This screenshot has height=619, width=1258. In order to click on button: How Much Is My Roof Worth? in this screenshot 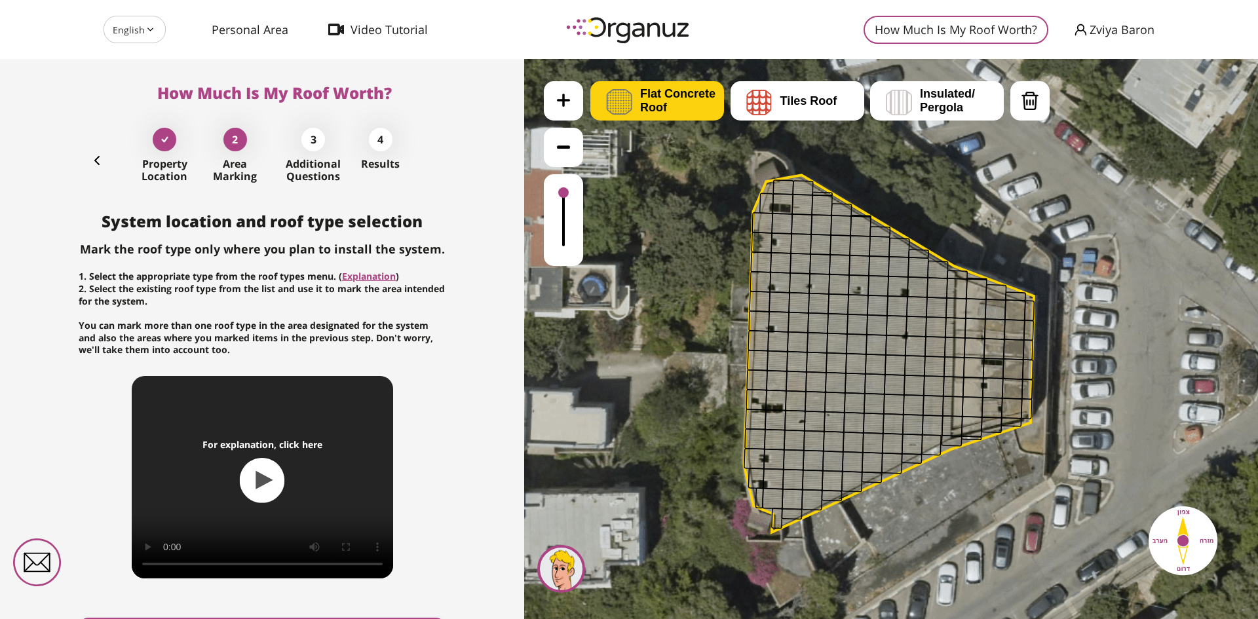, I will do `click(956, 29)`.